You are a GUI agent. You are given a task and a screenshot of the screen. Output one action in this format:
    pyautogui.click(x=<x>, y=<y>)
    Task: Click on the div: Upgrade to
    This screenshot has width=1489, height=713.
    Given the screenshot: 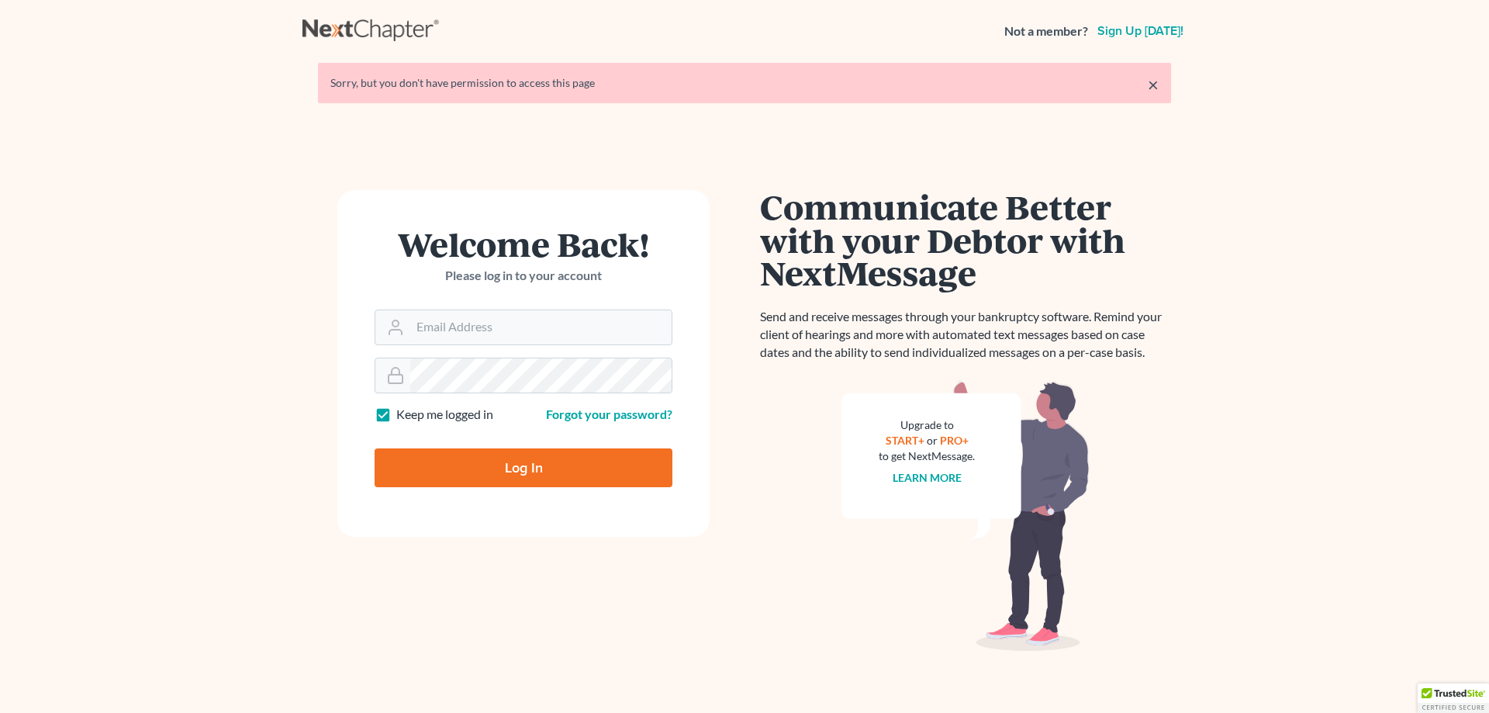 What is the action you would take?
    pyautogui.click(x=927, y=425)
    